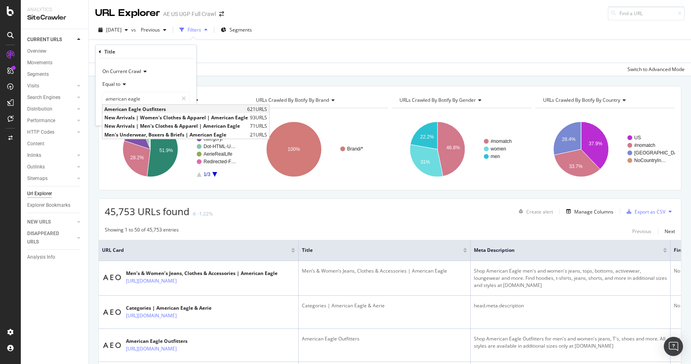 Image resolution: width=691 pixels, height=364 pixels. Describe the element at coordinates (37, 179) in the screenshot. I see `div: Sitemaps` at that location.